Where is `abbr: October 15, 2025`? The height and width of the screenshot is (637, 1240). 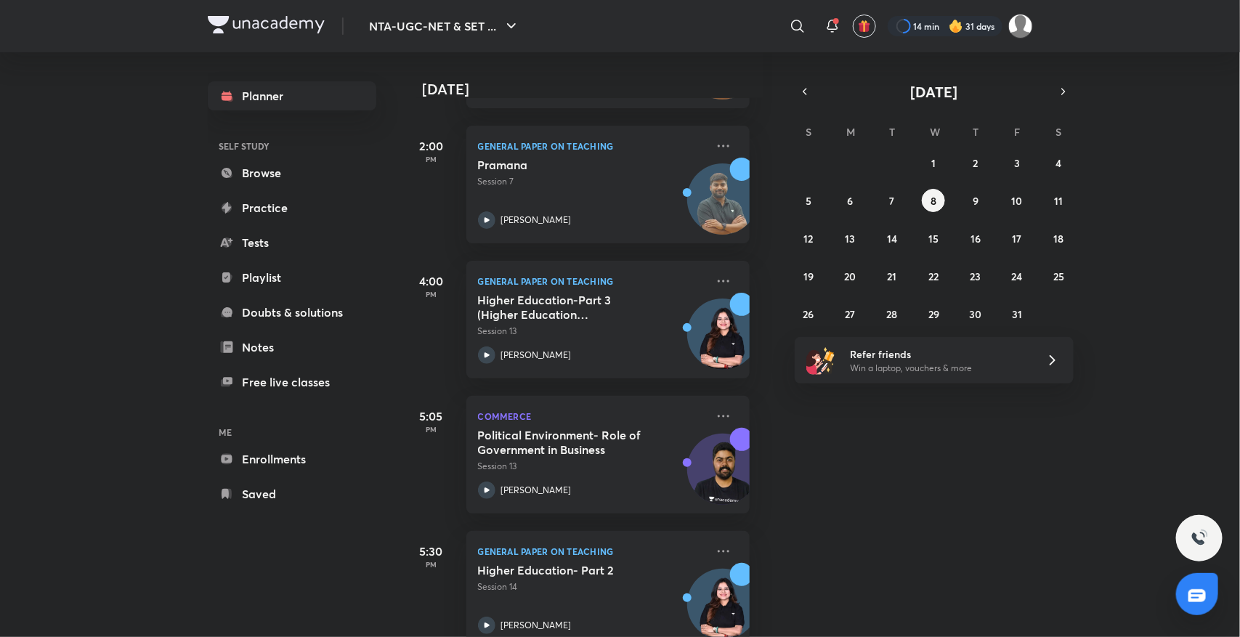 abbr: October 15, 2025 is located at coordinates (934, 238).